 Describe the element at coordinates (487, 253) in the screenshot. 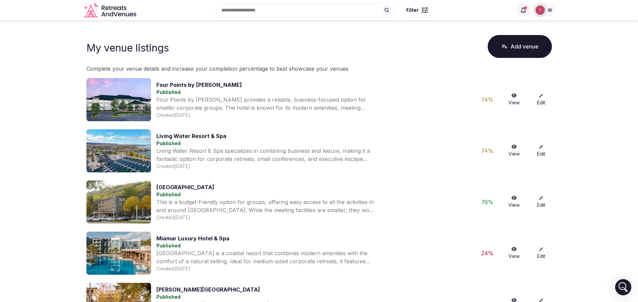

I see `div: 24 %` at that location.